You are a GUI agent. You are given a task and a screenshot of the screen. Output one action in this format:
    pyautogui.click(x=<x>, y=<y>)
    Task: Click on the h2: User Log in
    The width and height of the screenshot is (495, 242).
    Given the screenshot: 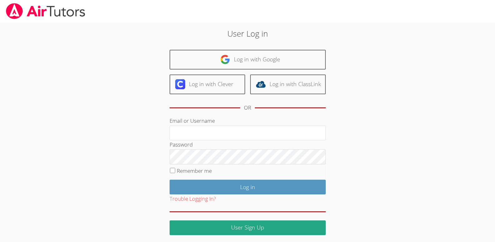 What is the action you would take?
    pyautogui.click(x=248, y=33)
    